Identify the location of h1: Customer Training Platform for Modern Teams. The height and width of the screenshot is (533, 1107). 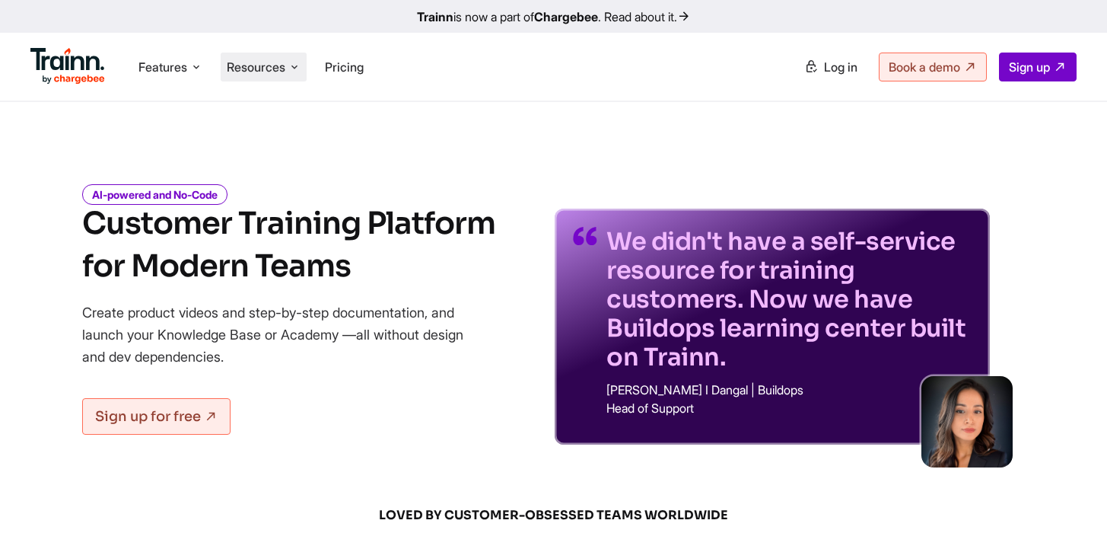
(288, 245).